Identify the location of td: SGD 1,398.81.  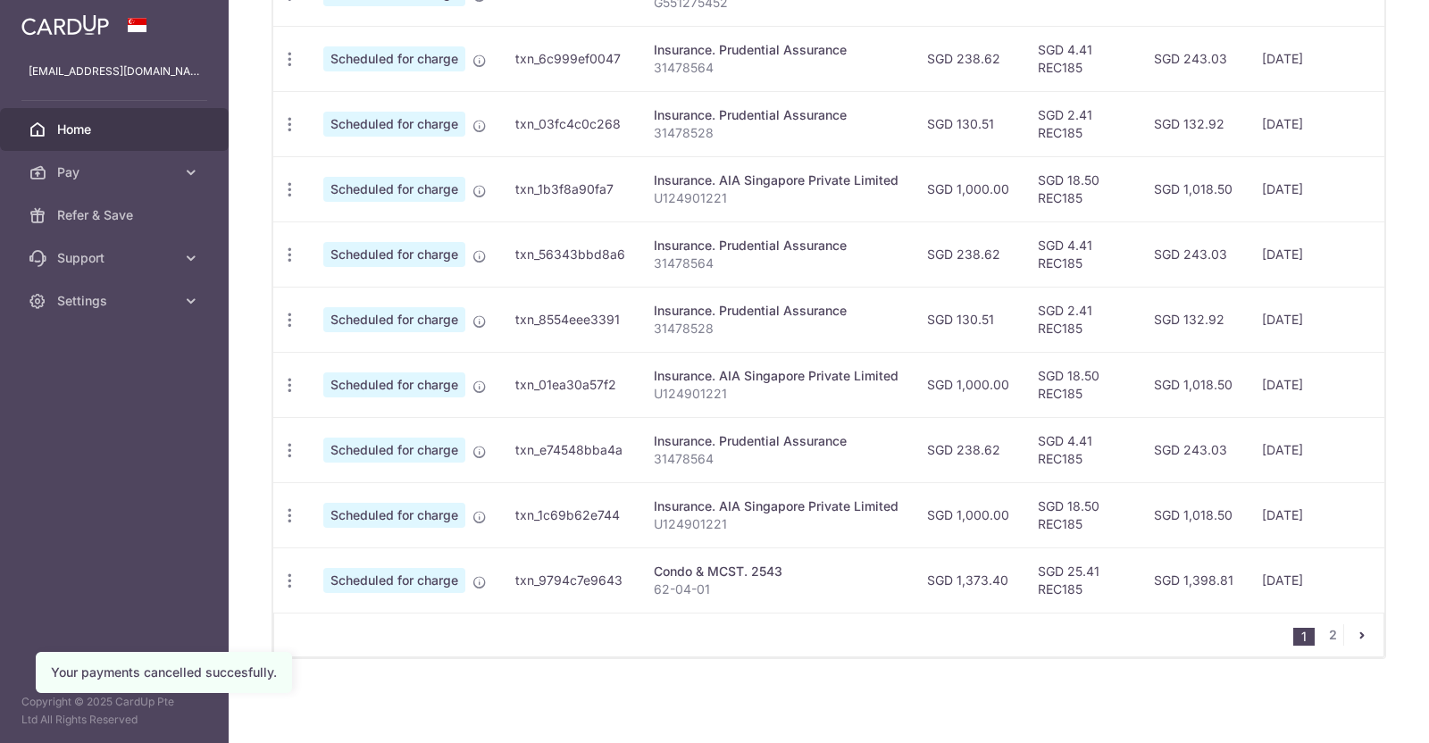
(1194, 580).